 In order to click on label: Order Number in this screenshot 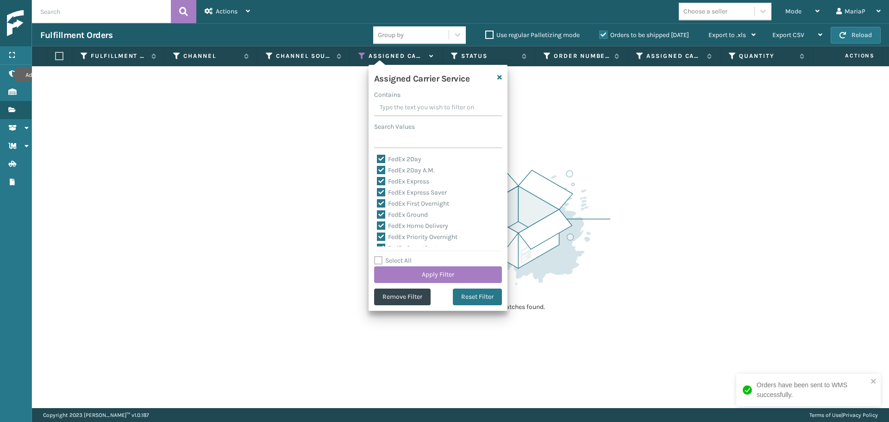, I will do `click(582, 56)`.